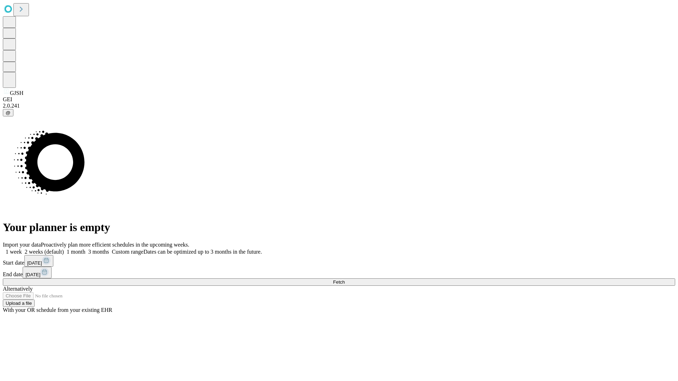 This screenshot has height=381, width=678. Describe the element at coordinates (339, 282) in the screenshot. I see `button: Fetch` at that location.